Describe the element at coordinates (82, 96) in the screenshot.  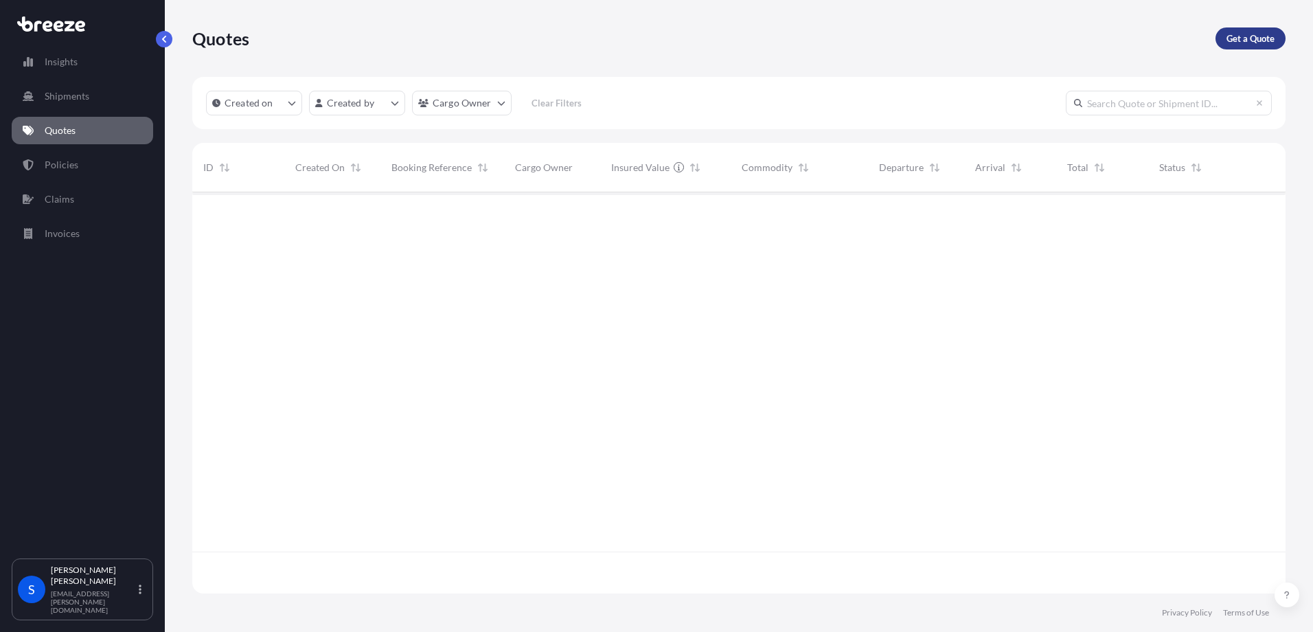
I see `a: Shipments` at that location.